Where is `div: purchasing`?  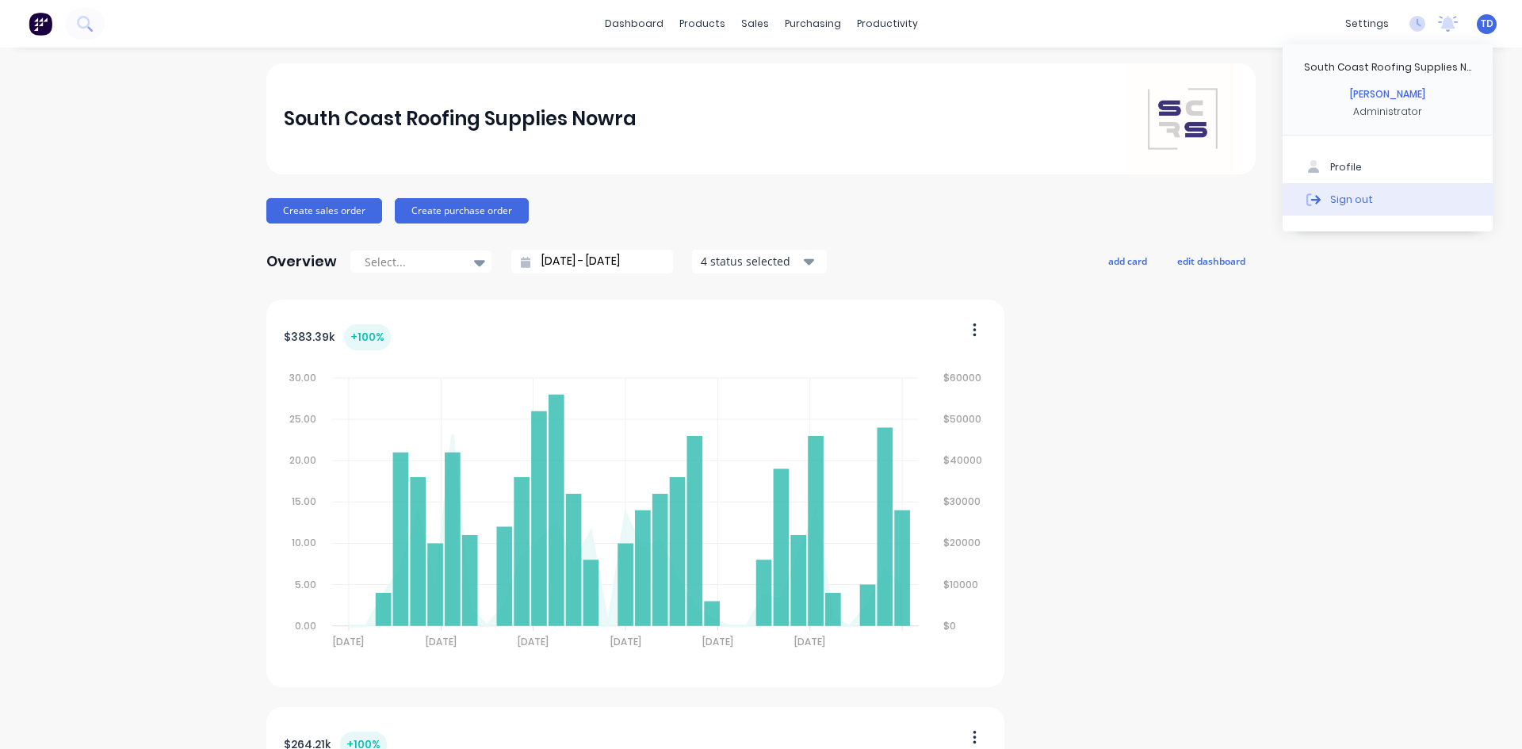 div: purchasing is located at coordinates (812, 24).